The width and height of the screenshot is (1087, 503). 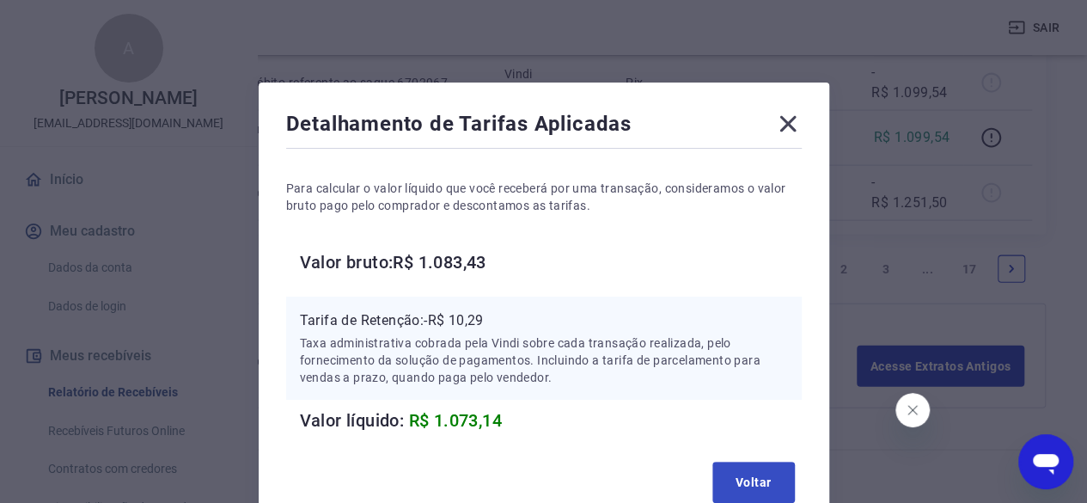 What do you see at coordinates (754, 482) in the screenshot?
I see `button: Voltar` at bounding box center [754, 482].